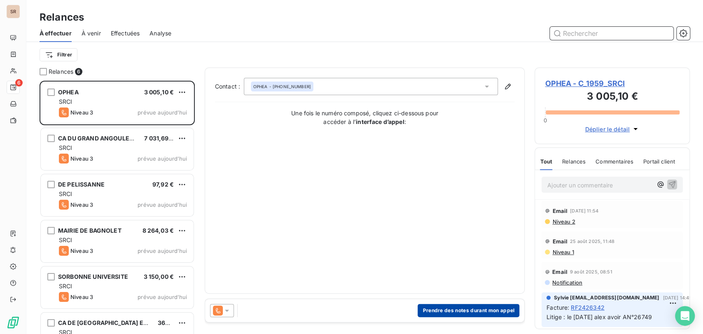 The height and width of the screenshot is (334, 703). What do you see at coordinates (158, 230) in the screenshot?
I see `span: 8 264,03 €` at bounding box center [158, 230].